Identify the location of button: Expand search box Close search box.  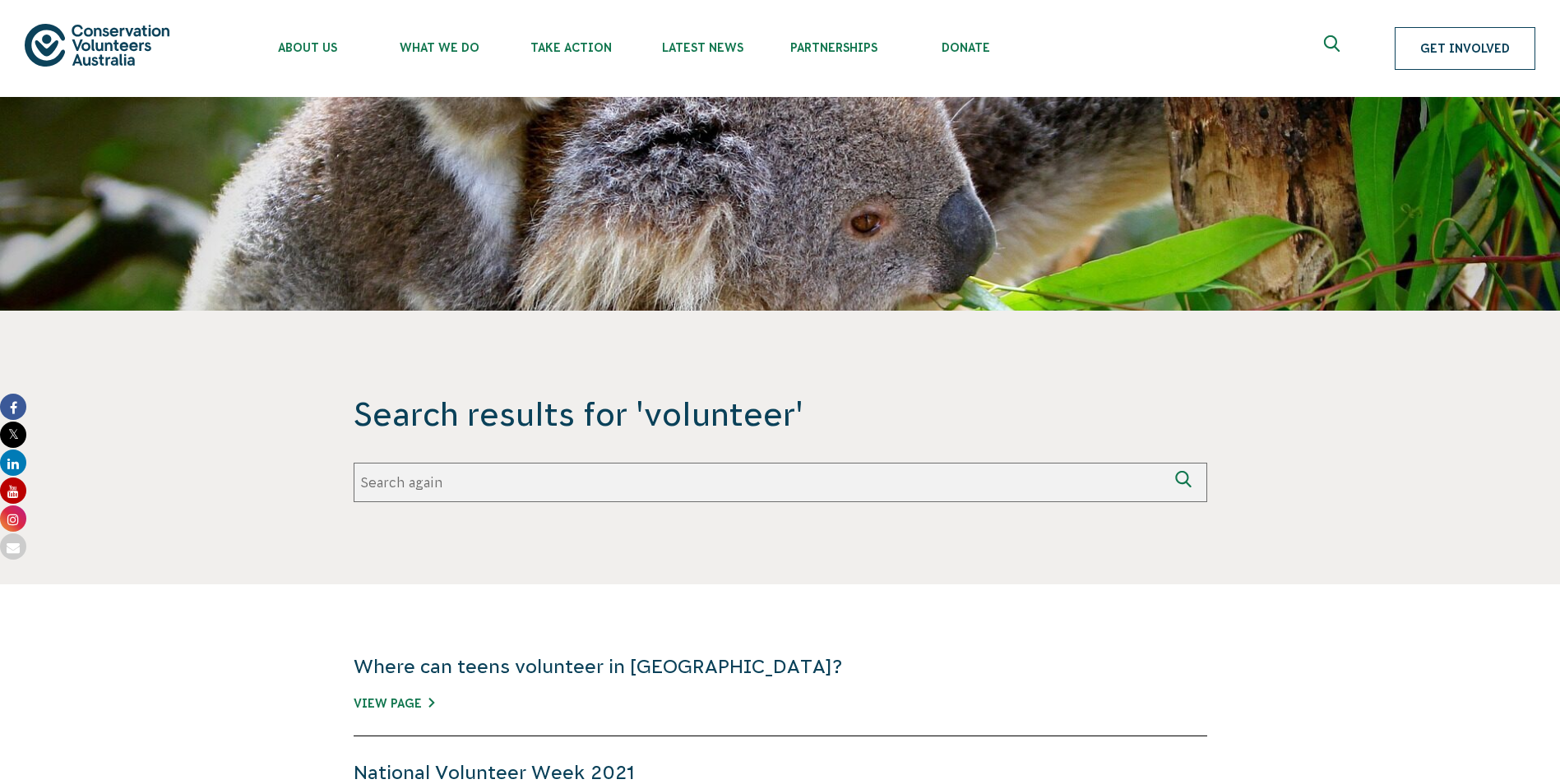
(1334, 49).